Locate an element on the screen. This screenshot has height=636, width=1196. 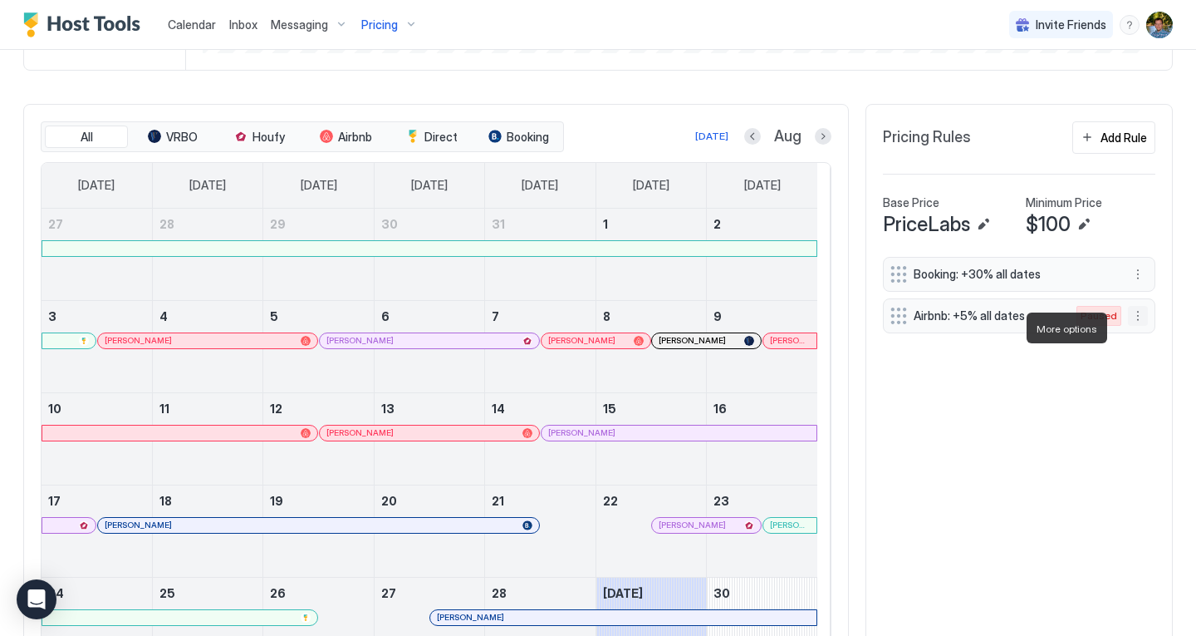
button: Airbnb is located at coordinates (346, 137).